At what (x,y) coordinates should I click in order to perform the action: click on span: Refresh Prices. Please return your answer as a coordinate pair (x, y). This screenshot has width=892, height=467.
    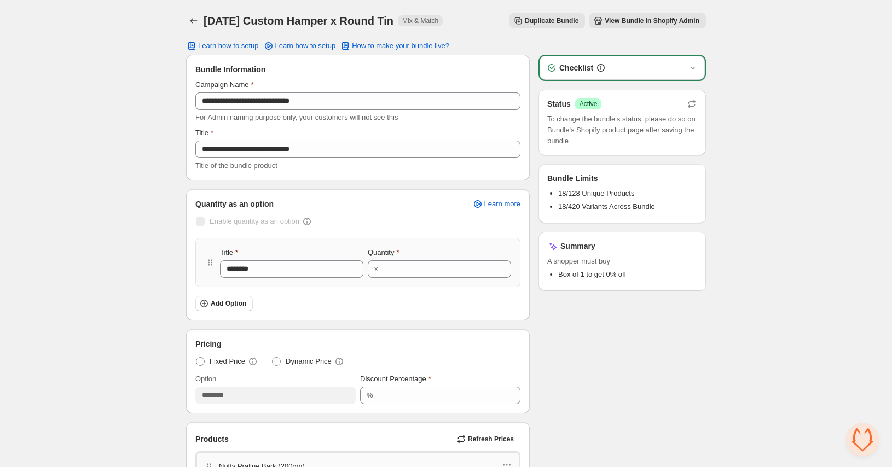
    Looking at the image, I should click on (491, 440).